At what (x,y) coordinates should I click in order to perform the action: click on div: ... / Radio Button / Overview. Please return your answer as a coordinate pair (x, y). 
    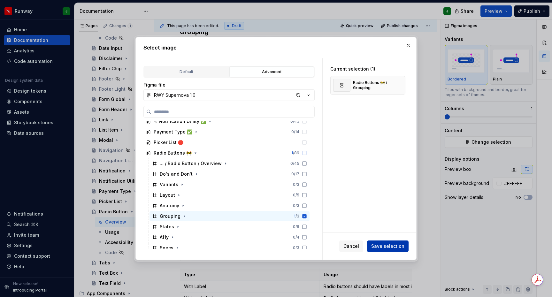
    Looking at the image, I should click on (191, 164).